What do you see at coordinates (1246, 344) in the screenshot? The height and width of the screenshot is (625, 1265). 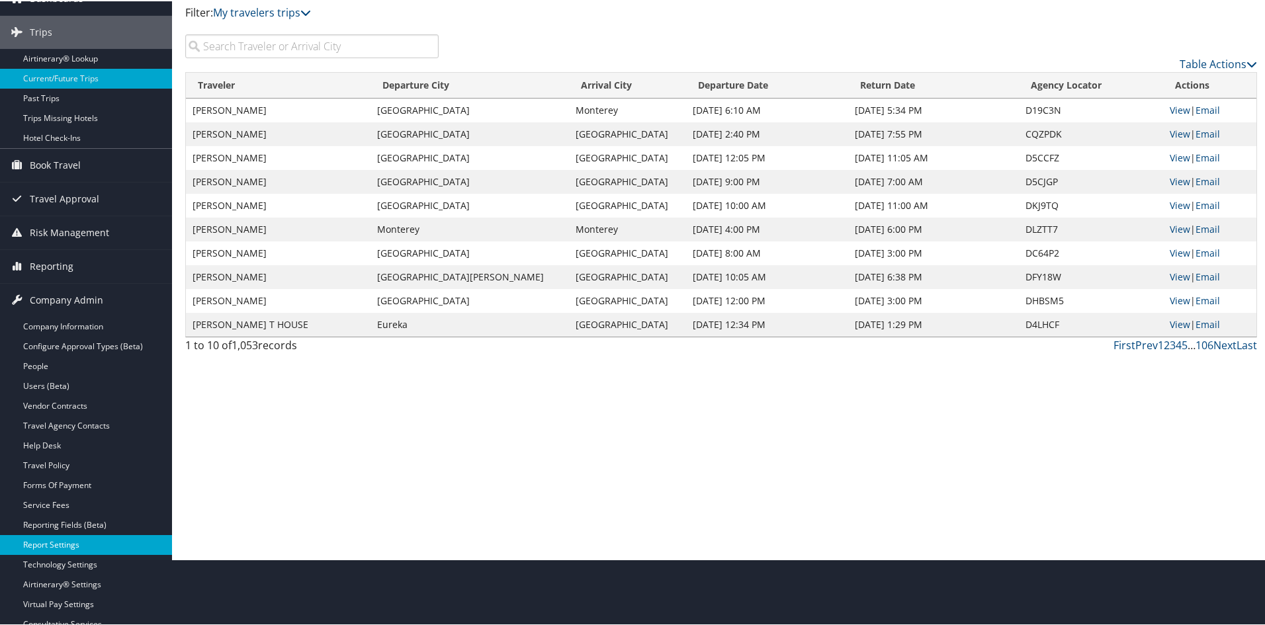 I see `a: Last` at bounding box center [1246, 344].